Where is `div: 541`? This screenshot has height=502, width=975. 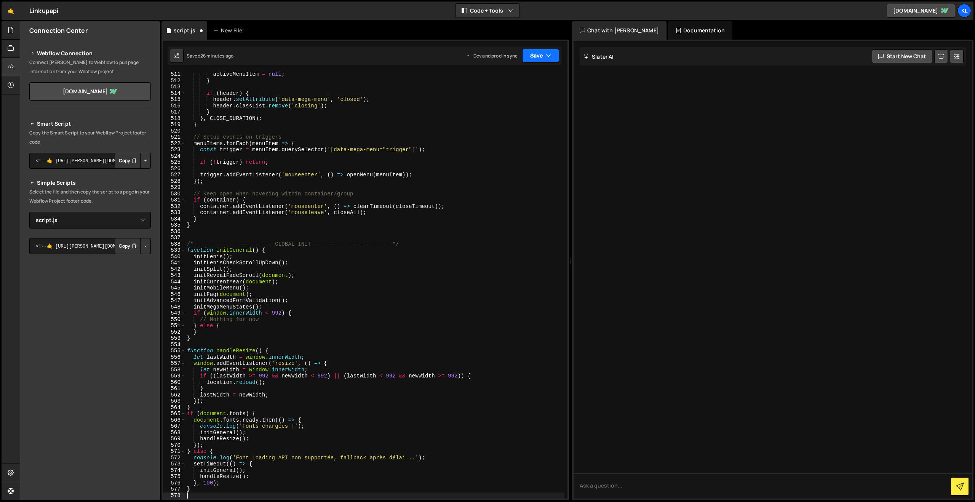 div: 541 is located at coordinates (174, 263).